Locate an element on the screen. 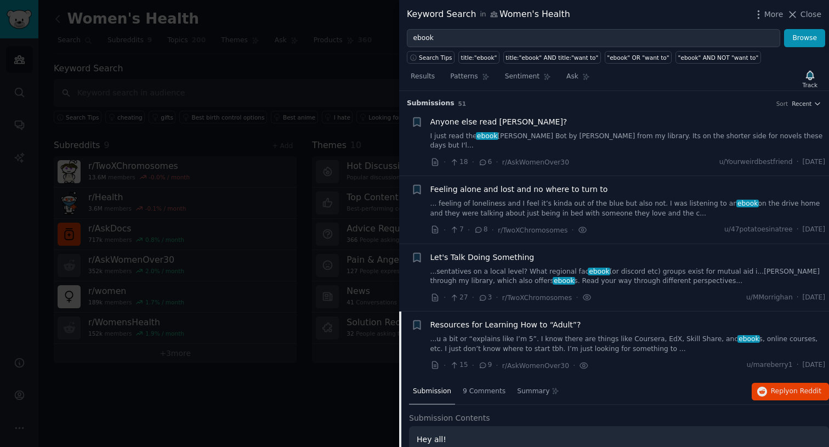  span: Patterns is located at coordinates (464, 77).